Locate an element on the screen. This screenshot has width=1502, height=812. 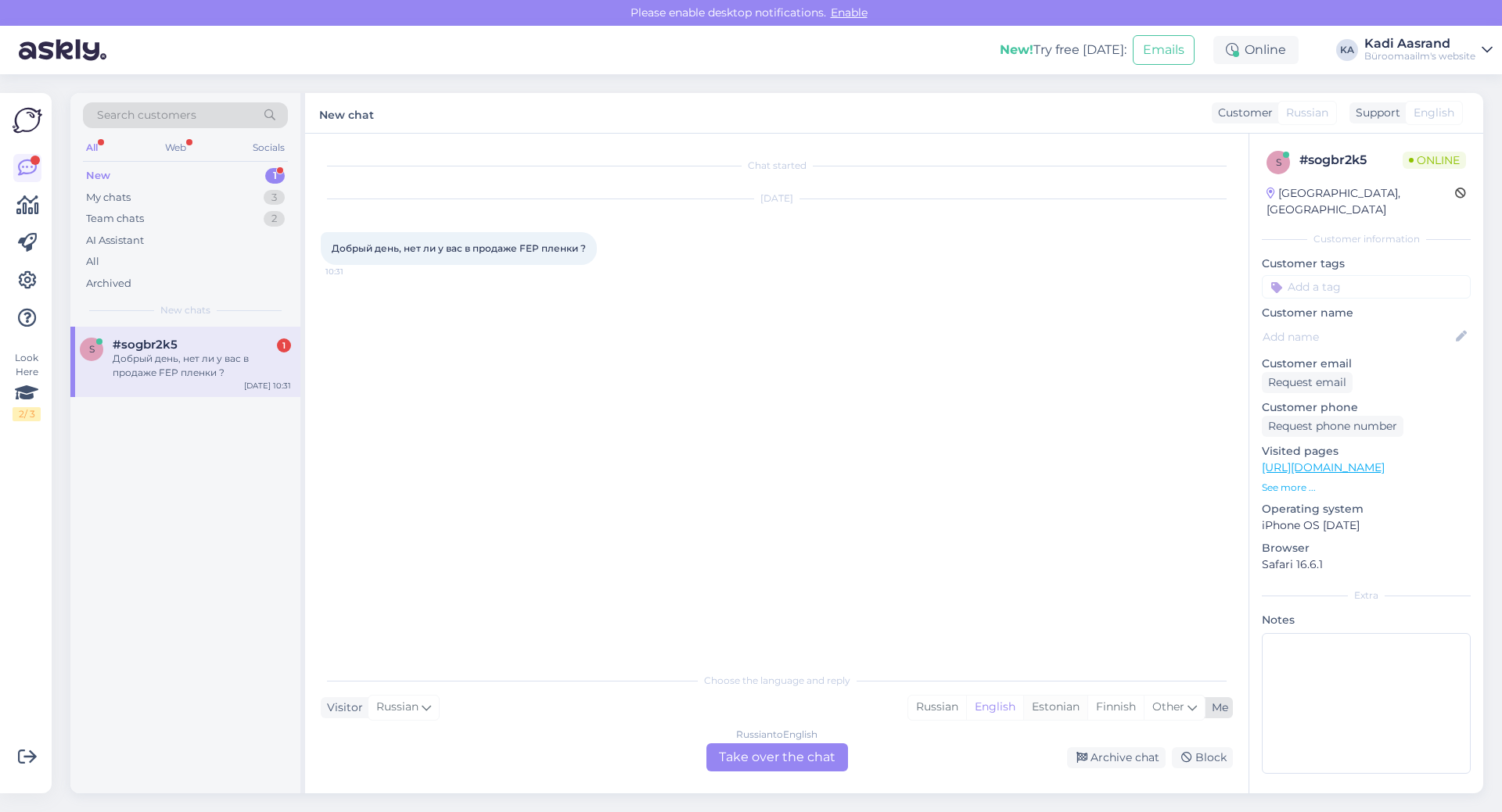
div: # sogbr2k5 is located at coordinates (1351, 160).